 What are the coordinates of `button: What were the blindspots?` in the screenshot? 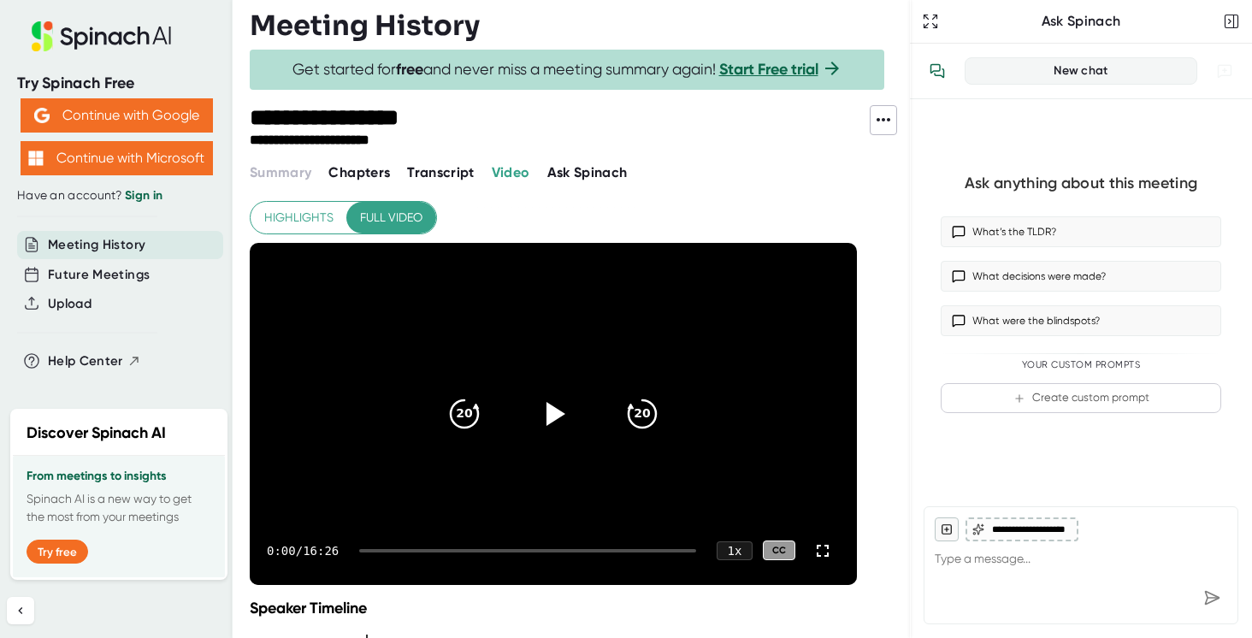 It's located at (1081, 321).